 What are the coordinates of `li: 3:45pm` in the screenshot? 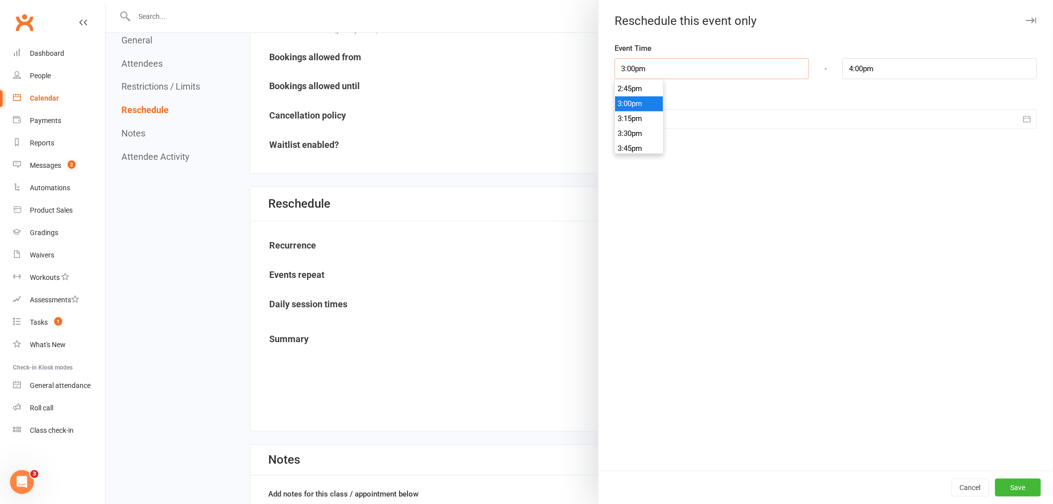 It's located at (639, 148).